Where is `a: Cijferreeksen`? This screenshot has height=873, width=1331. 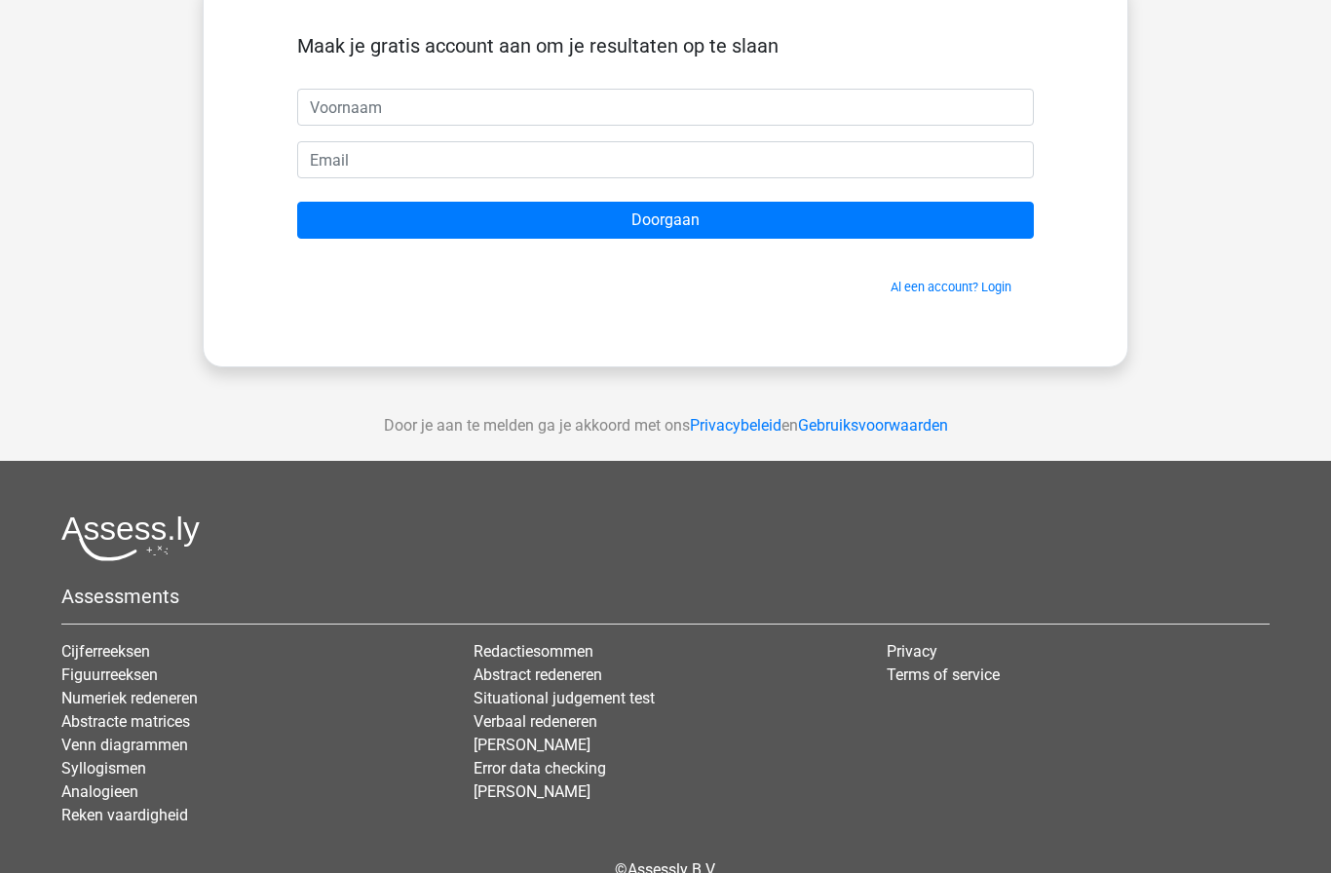 a: Cijferreeksen is located at coordinates (105, 651).